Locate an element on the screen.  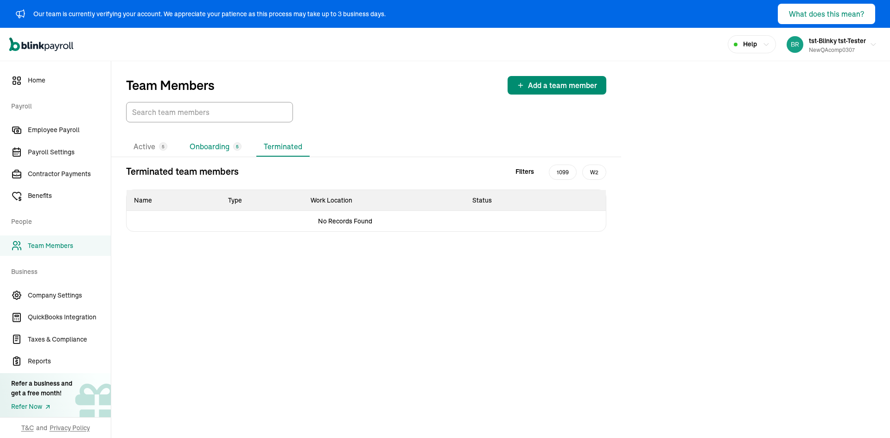
a: Refer Now is located at coordinates (42, 406).